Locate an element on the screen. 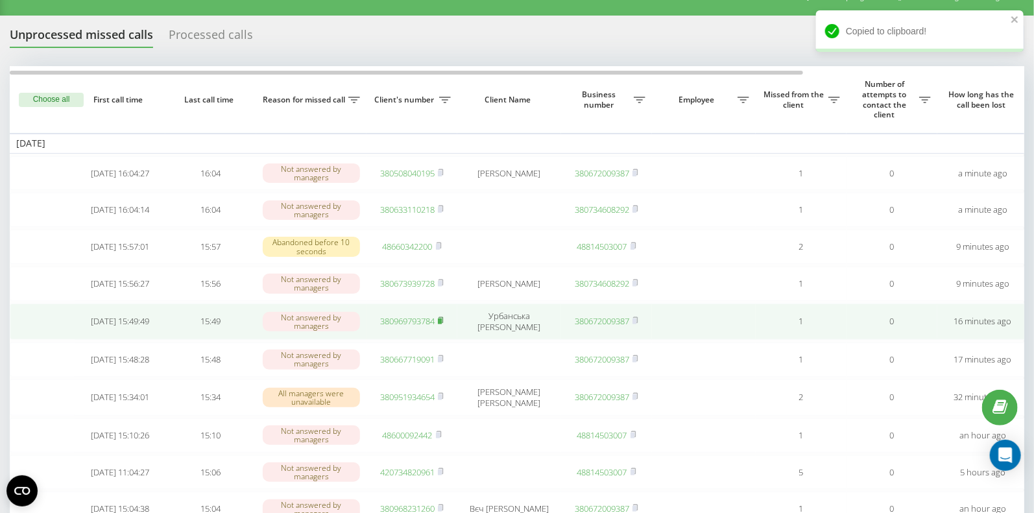 The width and height of the screenshot is (1034, 513). span: Client's number is located at coordinates (406, 100).